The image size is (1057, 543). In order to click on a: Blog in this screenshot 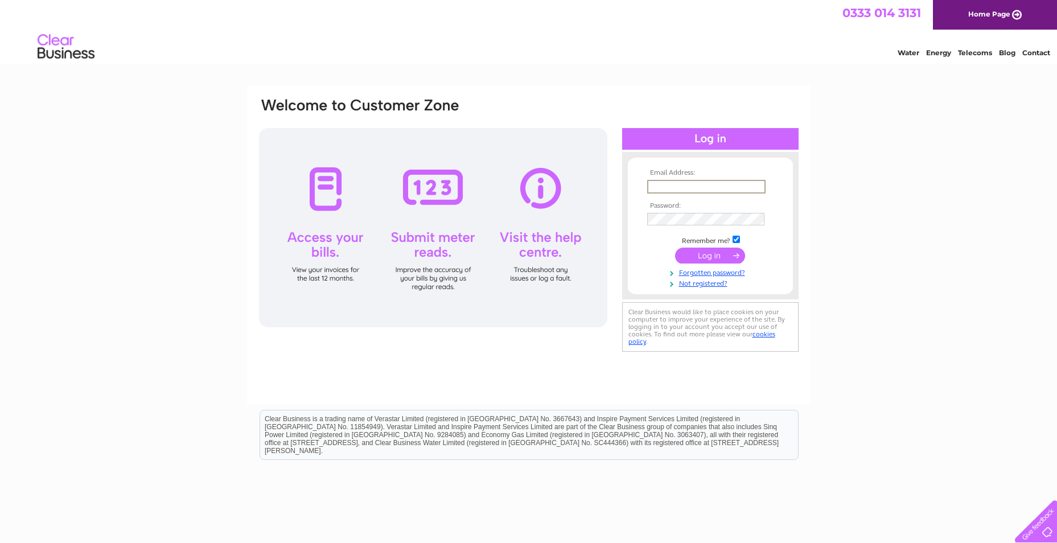, I will do `click(1007, 52)`.